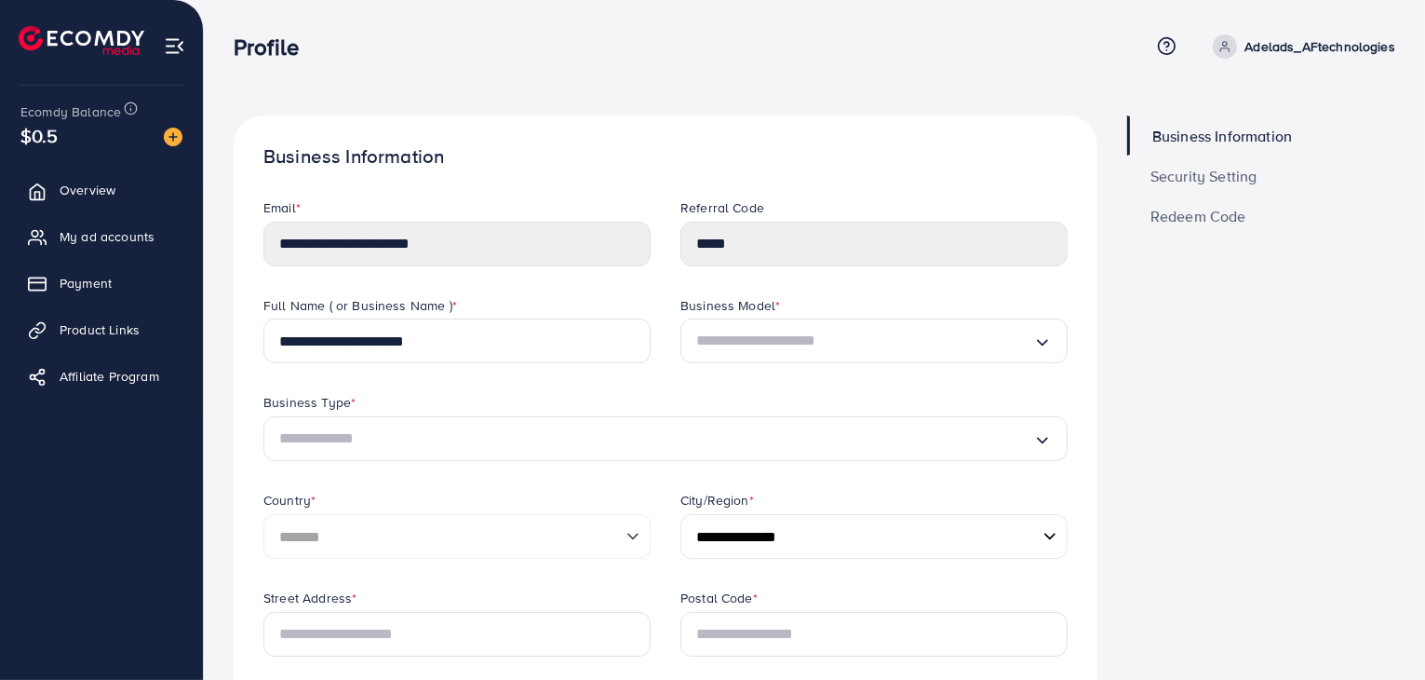  What do you see at coordinates (730, 305) in the screenshot?
I see `label: Business Model` at bounding box center [730, 305].